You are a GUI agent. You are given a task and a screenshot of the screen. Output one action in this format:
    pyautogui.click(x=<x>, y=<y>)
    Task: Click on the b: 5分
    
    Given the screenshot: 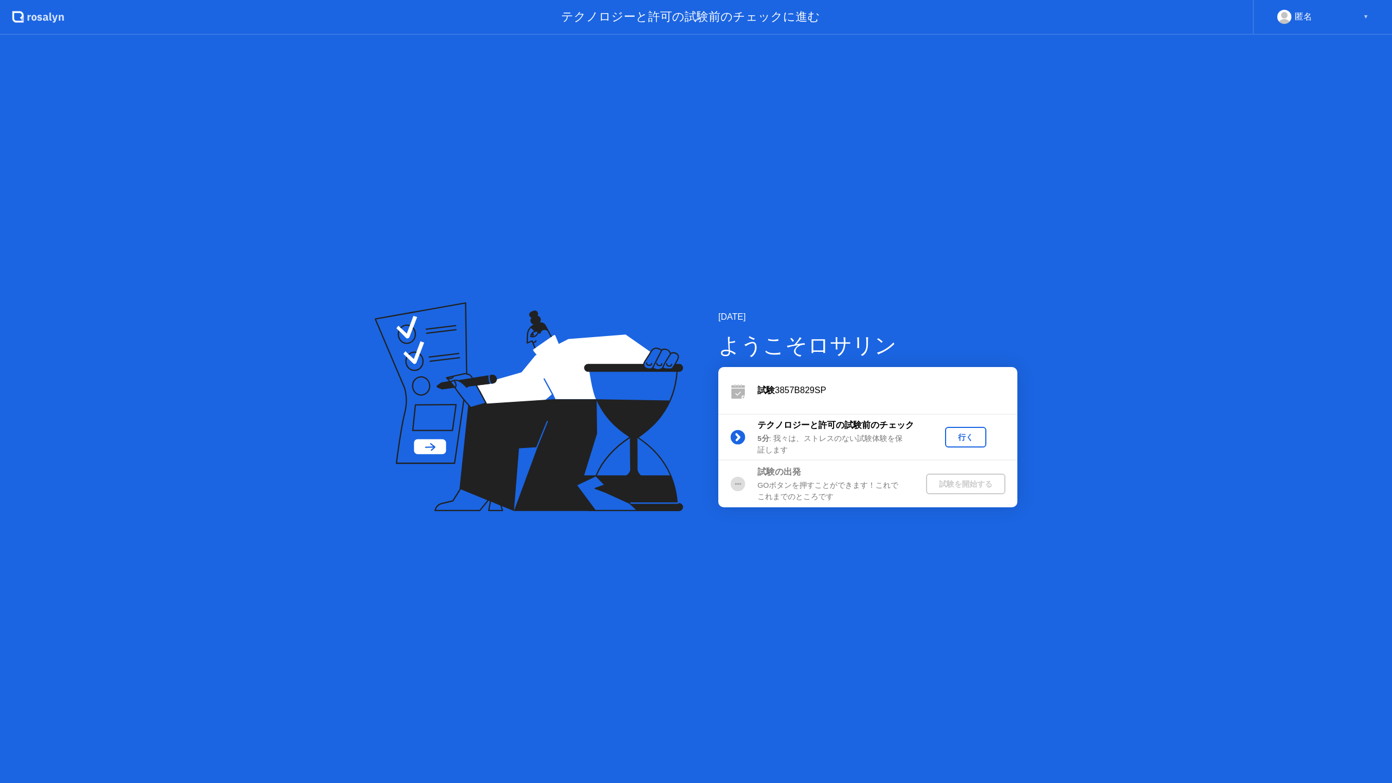 What is the action you would take?
    pyautogui.click(x=763, y=438)
    